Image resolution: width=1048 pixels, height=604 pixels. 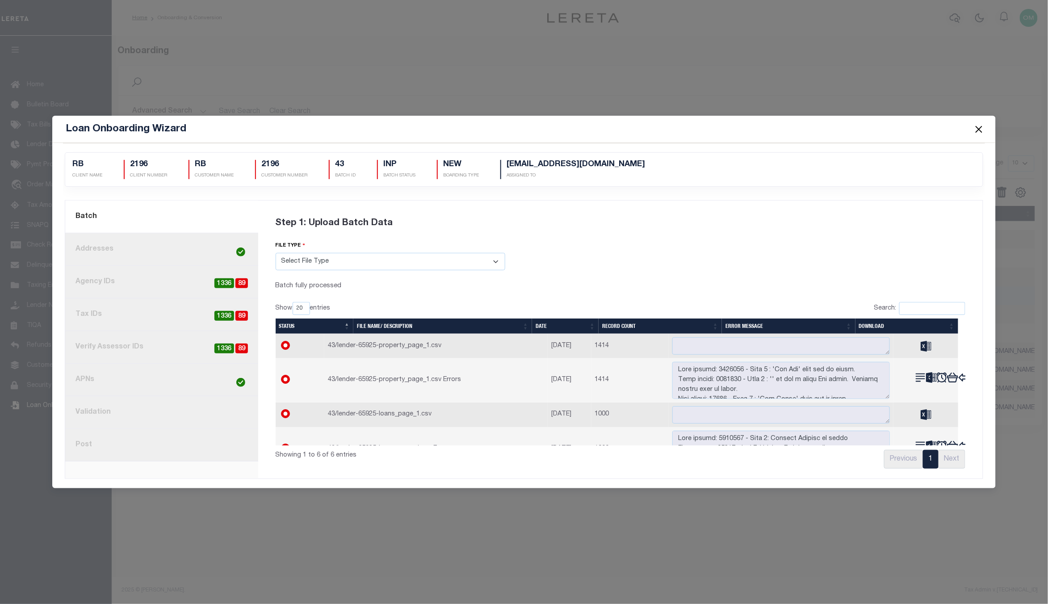 What do you see at coordinates (126, 129) in the screenshot?
I see `h5: Loan Onboarding Wizard` at bounding box center [126, 129].